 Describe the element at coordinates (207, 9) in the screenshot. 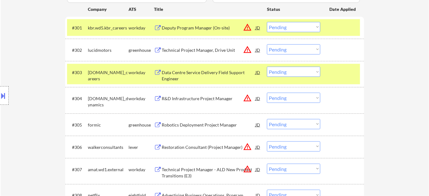

I see `div: Title` at that location.